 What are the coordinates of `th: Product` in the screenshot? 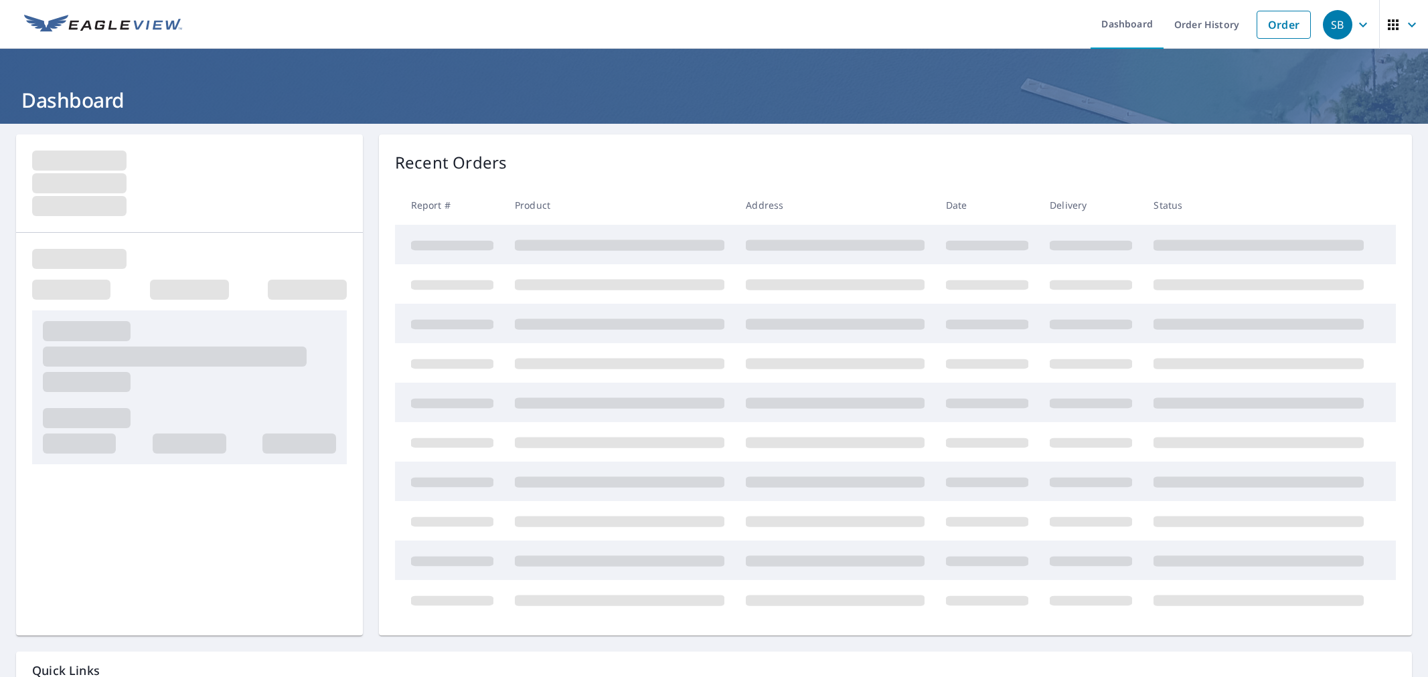 It's located at (619, 205).